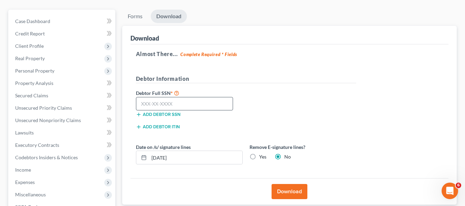 The height and width of the screenshot is (206, 465). Describe the element at coordinates (62, 145) in the screenshot. I see `a: Executory Contracts` at that location.